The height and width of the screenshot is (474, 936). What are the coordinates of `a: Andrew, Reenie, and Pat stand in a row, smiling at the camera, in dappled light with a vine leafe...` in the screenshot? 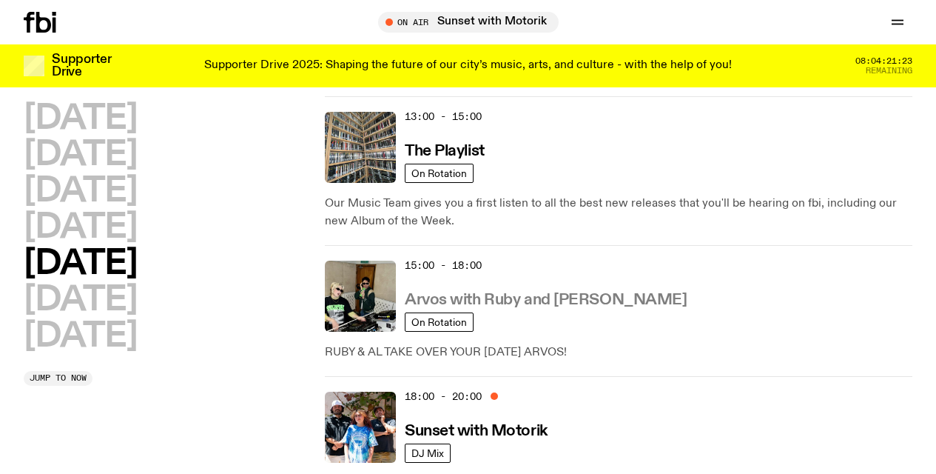 It's located at (360, 427).